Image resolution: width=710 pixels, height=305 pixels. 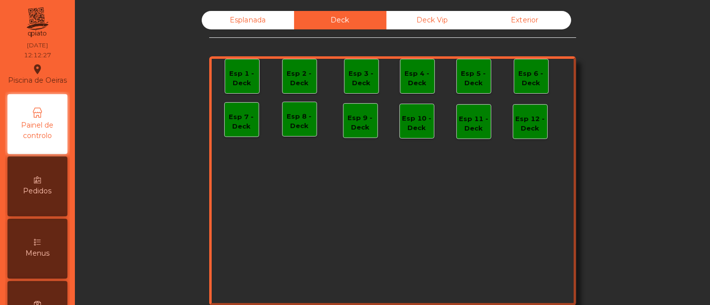 What do you see at coordinates (242, 78) in the screenshot?
I see `div: Esp 1 - Deck` at bounding box center [242, 78].